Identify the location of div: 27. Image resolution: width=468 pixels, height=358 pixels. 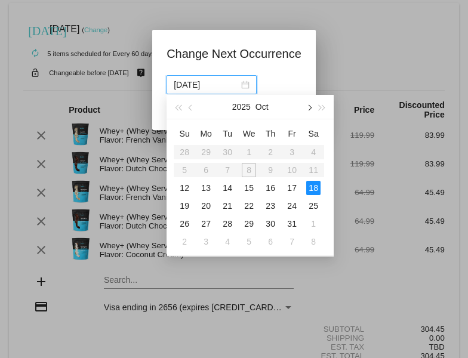
(206, 224).